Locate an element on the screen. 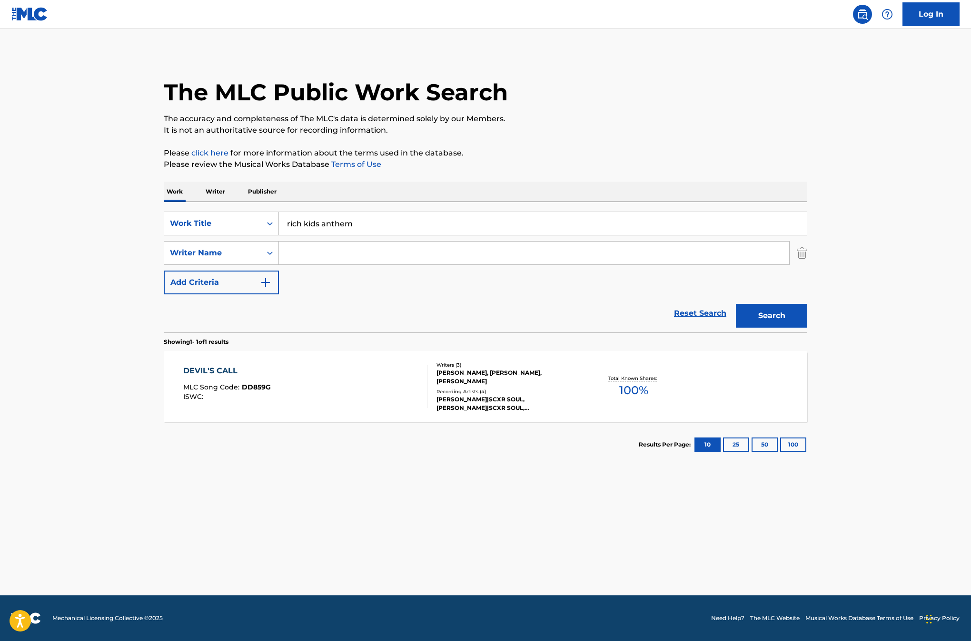 The width and height of the screenshot is (971, 641). span: Mechanical Licensing Collective © 2025 is located at coordinates (108, 618).